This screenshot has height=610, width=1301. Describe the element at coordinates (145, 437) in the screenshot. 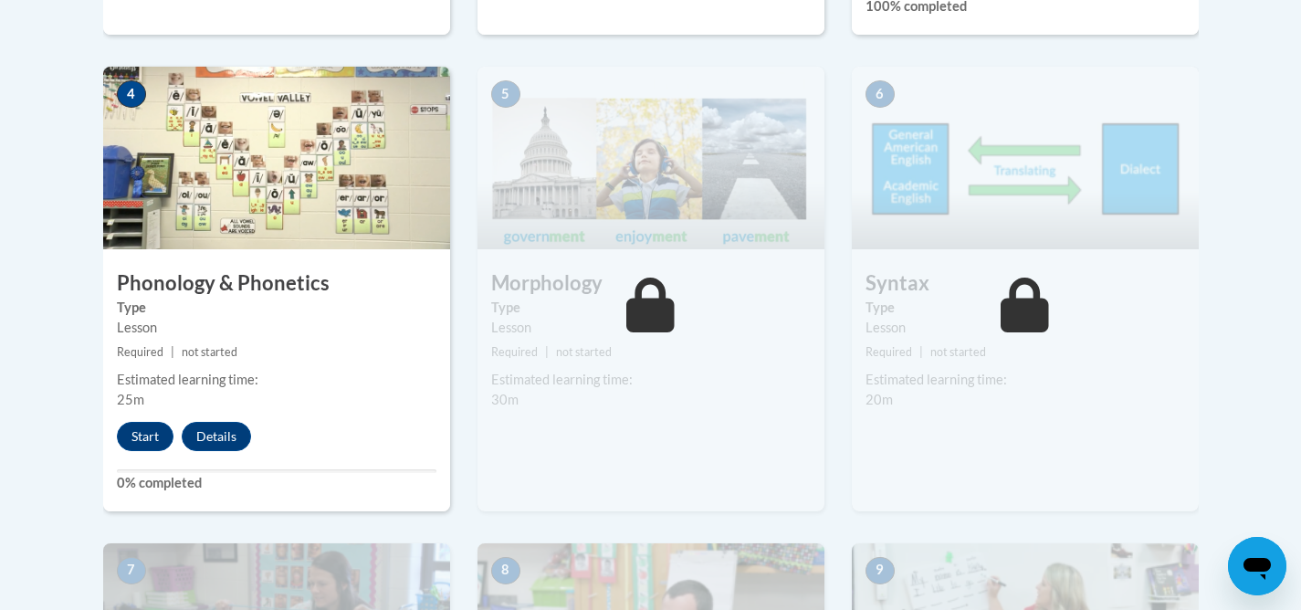

I see `button: Start` at that location.